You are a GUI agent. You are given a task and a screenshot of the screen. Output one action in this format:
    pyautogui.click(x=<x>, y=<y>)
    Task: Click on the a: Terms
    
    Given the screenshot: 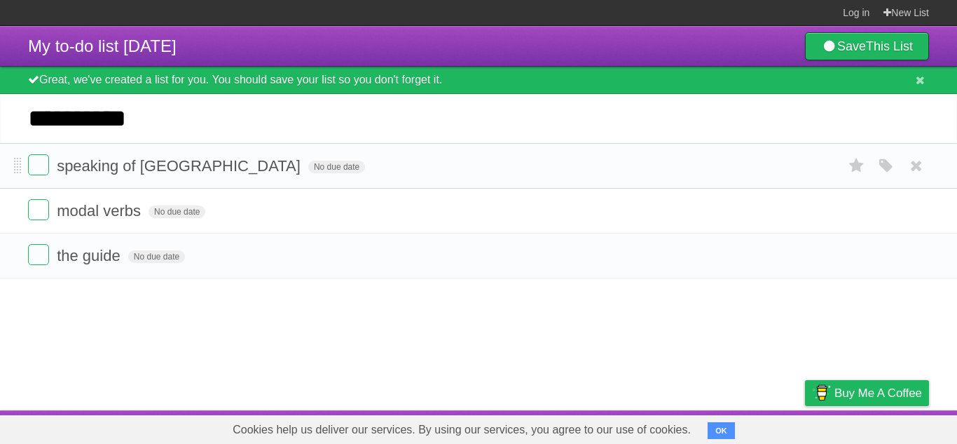 What is the action you would take?
    pyautogui.click(x=755, y=427)
    